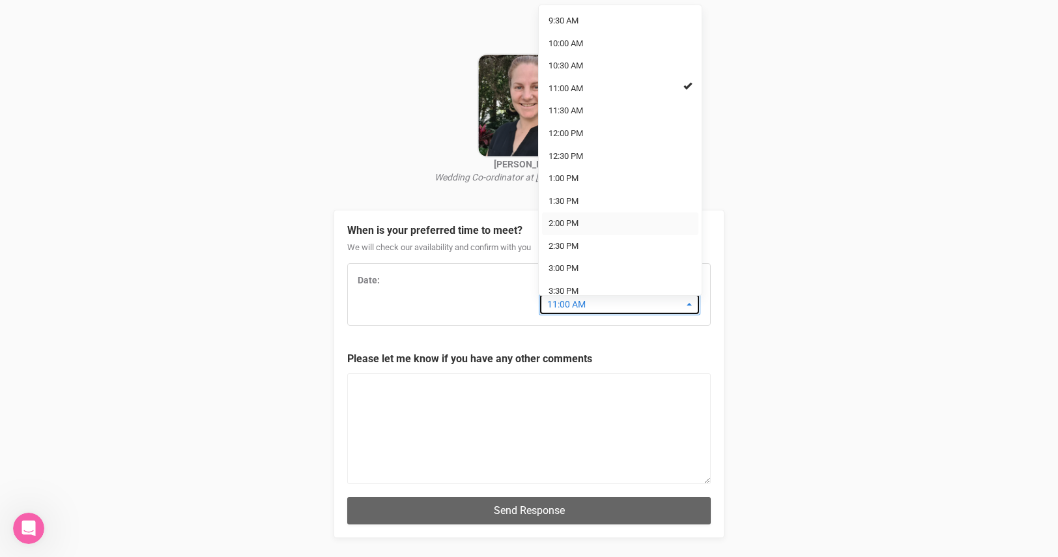  Describe the element at coordinates (529, 359) in the screenshot. I see `legend: Please let me know if you have any other comments` at that location.